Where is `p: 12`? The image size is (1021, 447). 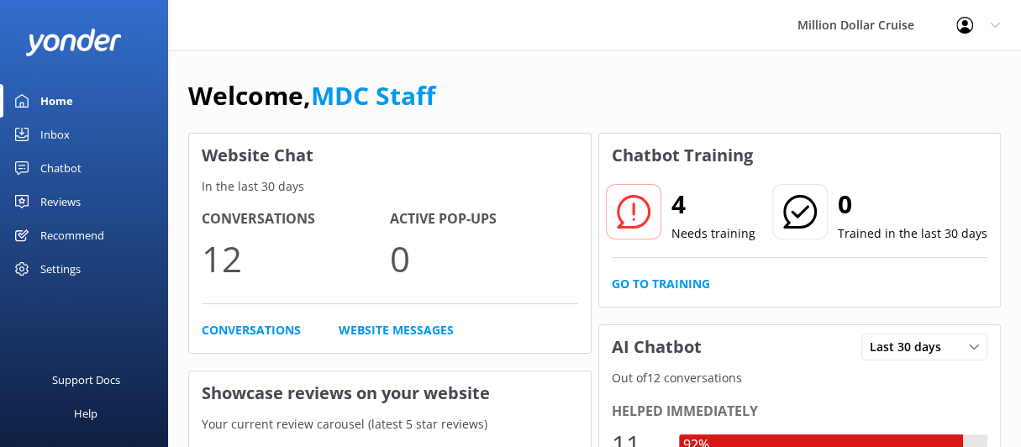 p: 12 is located at coordinates (296, 258).